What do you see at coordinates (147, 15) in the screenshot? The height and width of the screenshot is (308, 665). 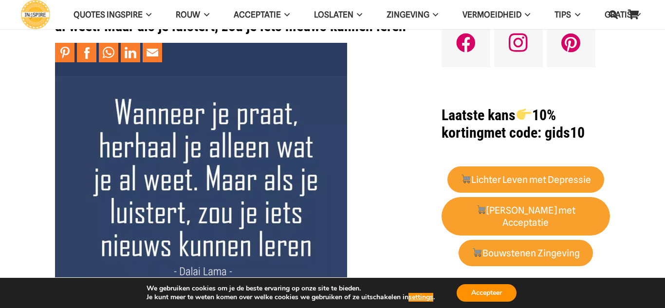 I see `span: QUOTES INGSPIRE Menu` at bounding box center [147, 15].